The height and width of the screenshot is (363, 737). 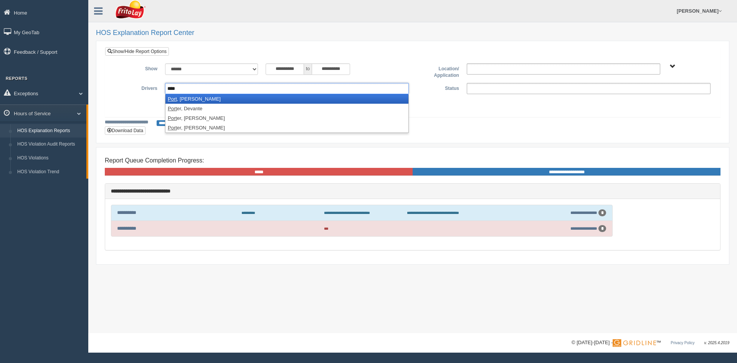 I want to click on label: Status, so click(x=438, y=88).